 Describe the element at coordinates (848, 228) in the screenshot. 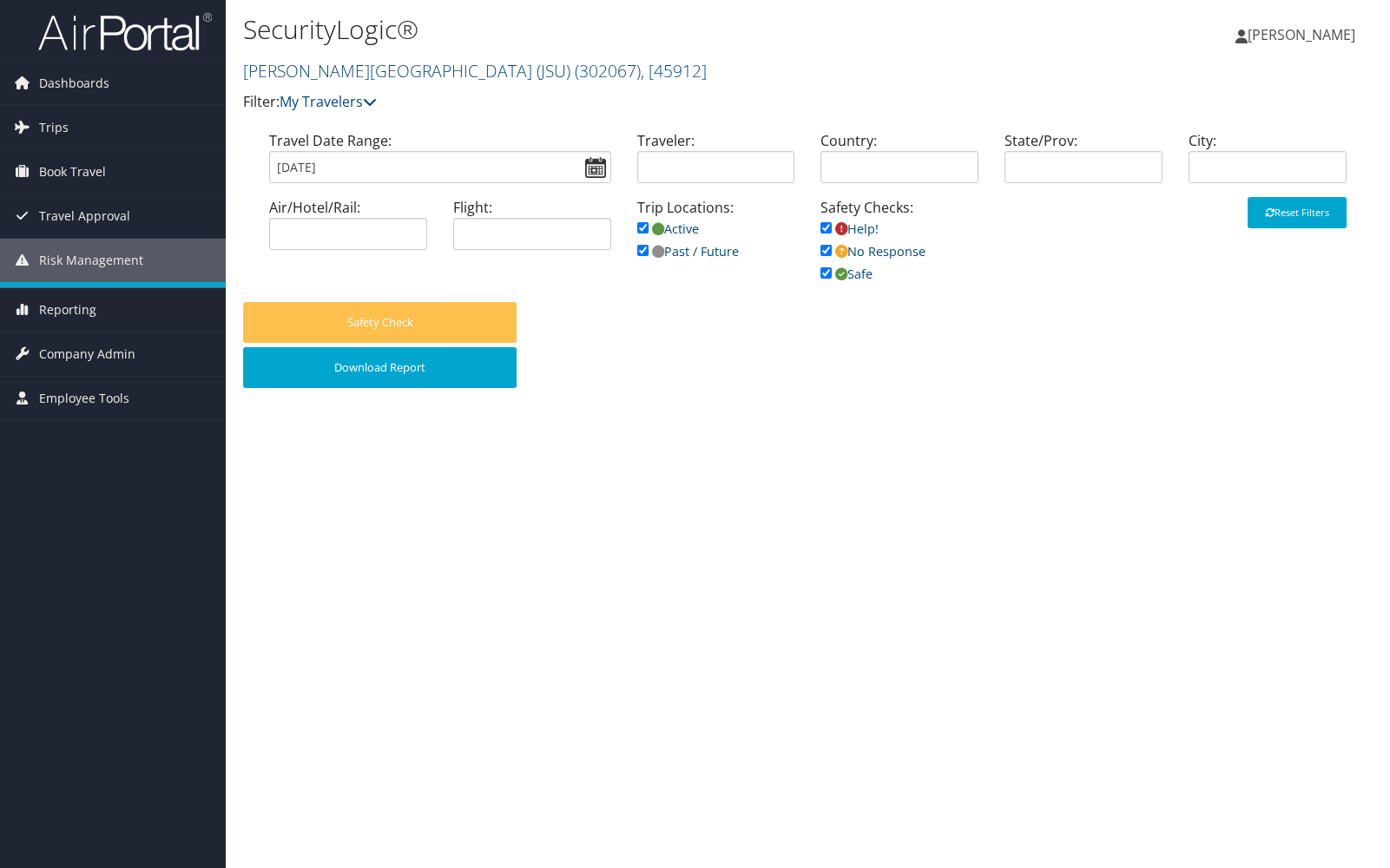

I see `a: Help!` at that location.